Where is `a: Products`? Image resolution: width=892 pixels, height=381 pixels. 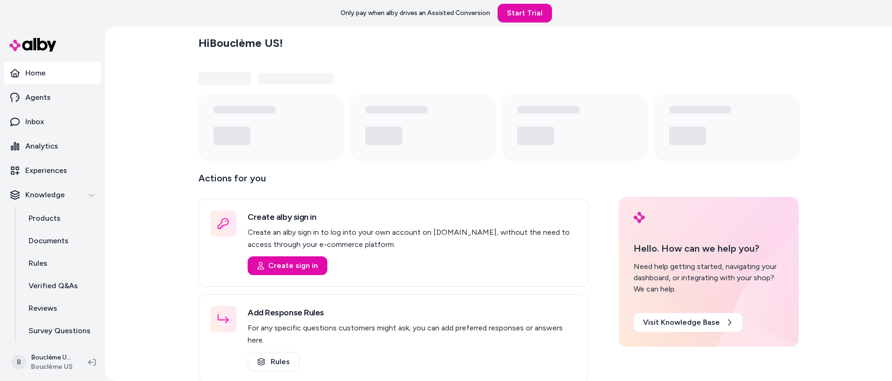
a: Products is located at coordinates (60, 219).